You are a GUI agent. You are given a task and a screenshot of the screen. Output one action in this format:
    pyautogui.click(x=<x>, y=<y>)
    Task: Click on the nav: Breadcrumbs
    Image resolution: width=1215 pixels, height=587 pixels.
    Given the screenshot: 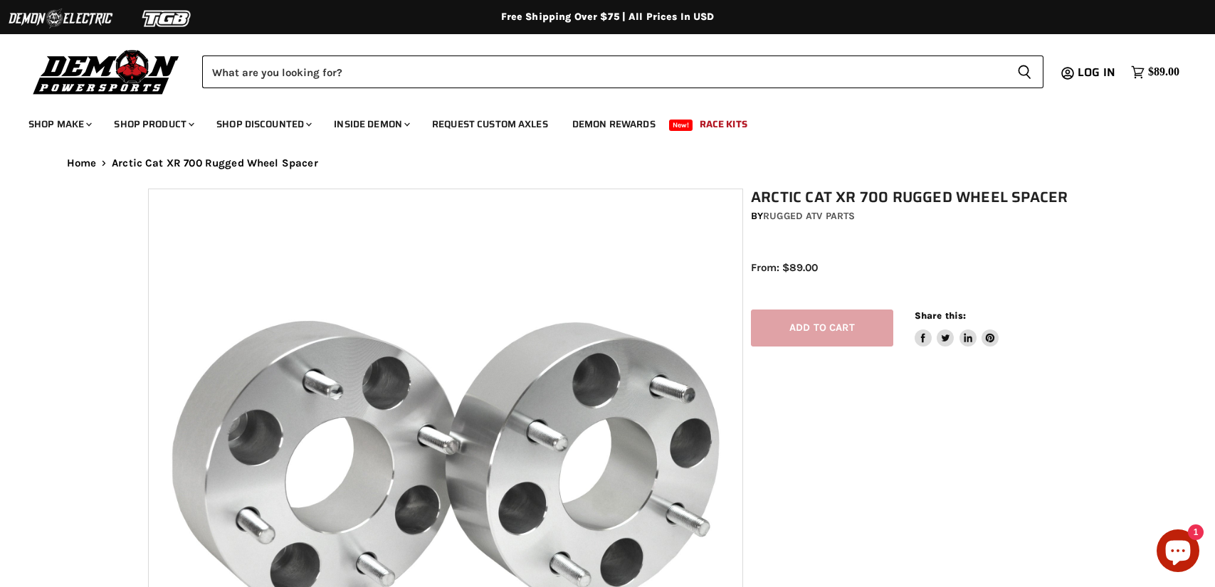 What is the action you would take?
    pyautogui.click(x=608, y=163)
    